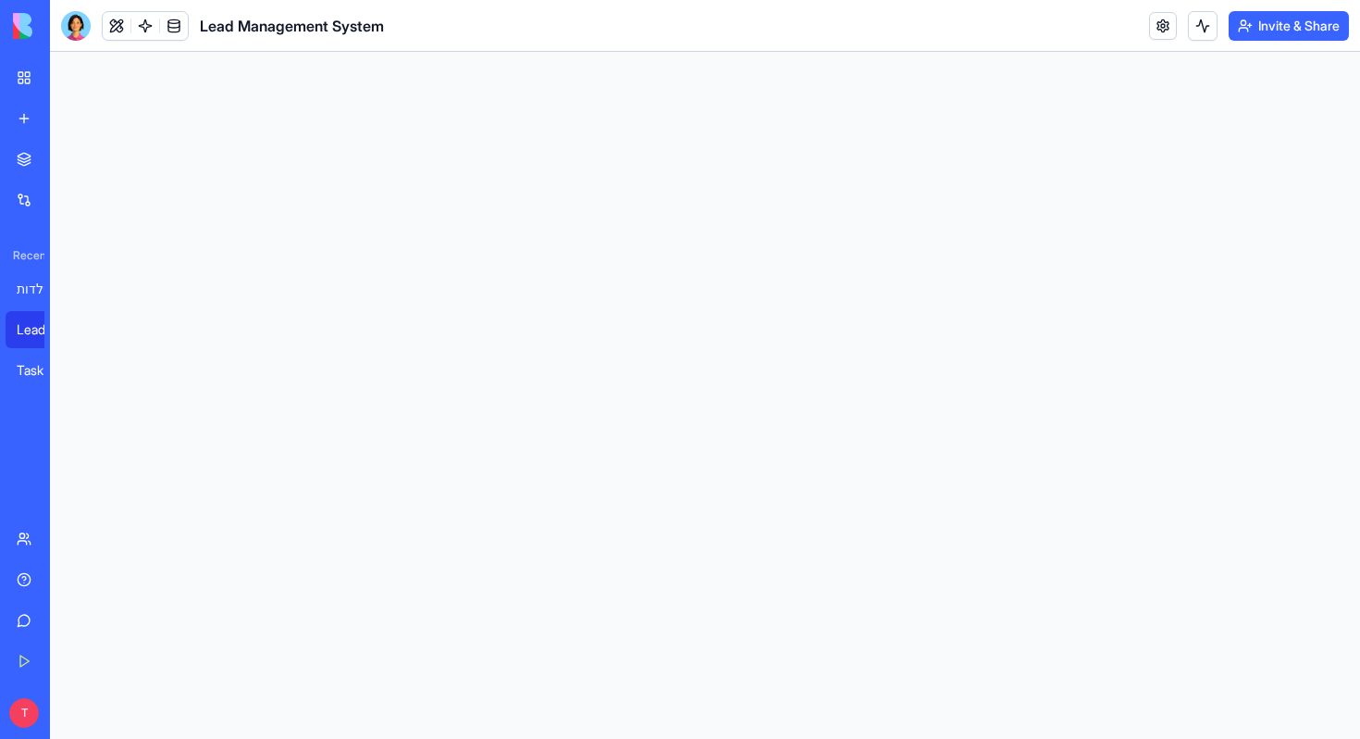  Describe the element at coordinates (25, 255) in the screenshot. I see `span: Recent` at that location.